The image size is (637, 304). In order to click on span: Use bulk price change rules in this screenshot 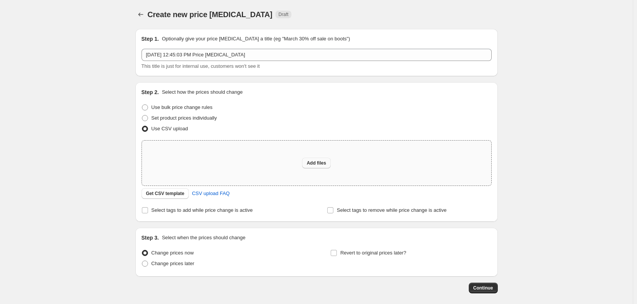, I will do `click(182, 107)`.